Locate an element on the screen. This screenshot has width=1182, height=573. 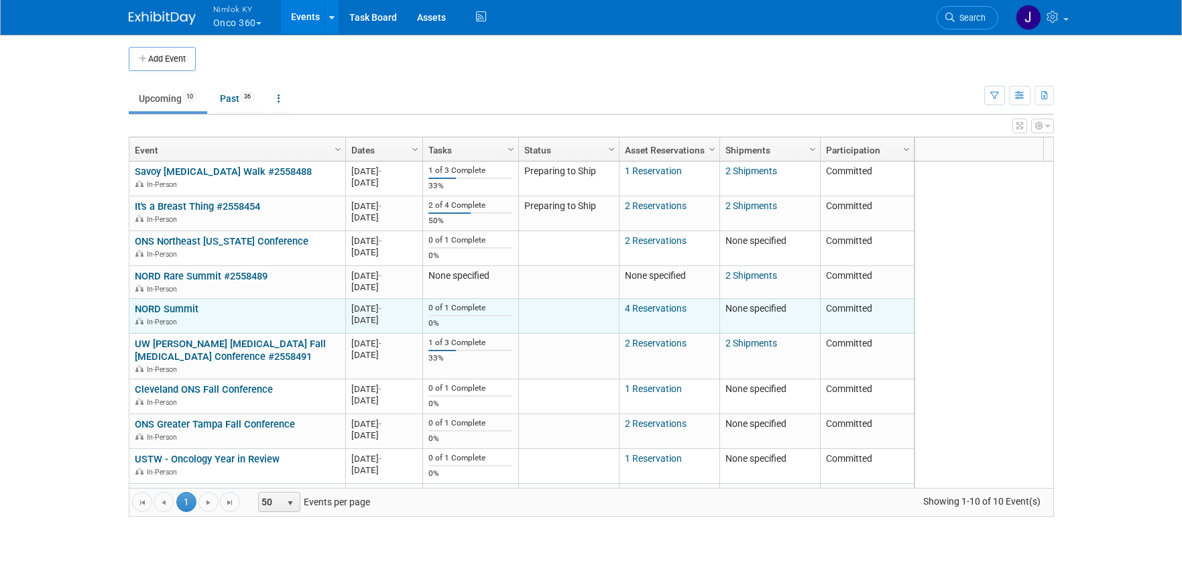
a: Status is located at coordinates (567, 150).